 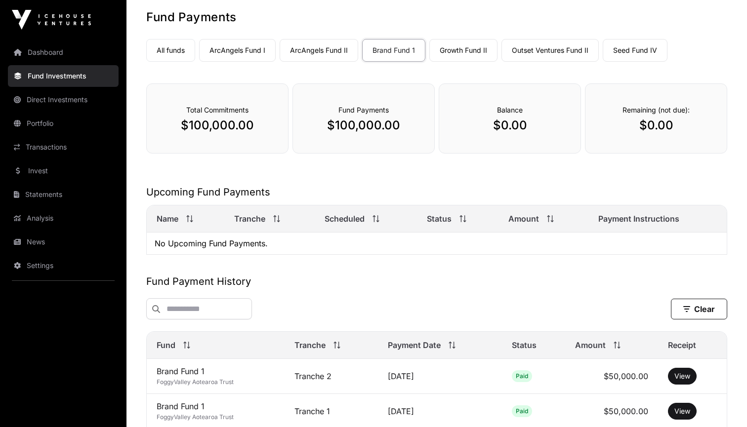 What do you see at coordinates (63, 76) in the screenshot?
I see `a: Fund Investments` at bounding box center [63, 76].